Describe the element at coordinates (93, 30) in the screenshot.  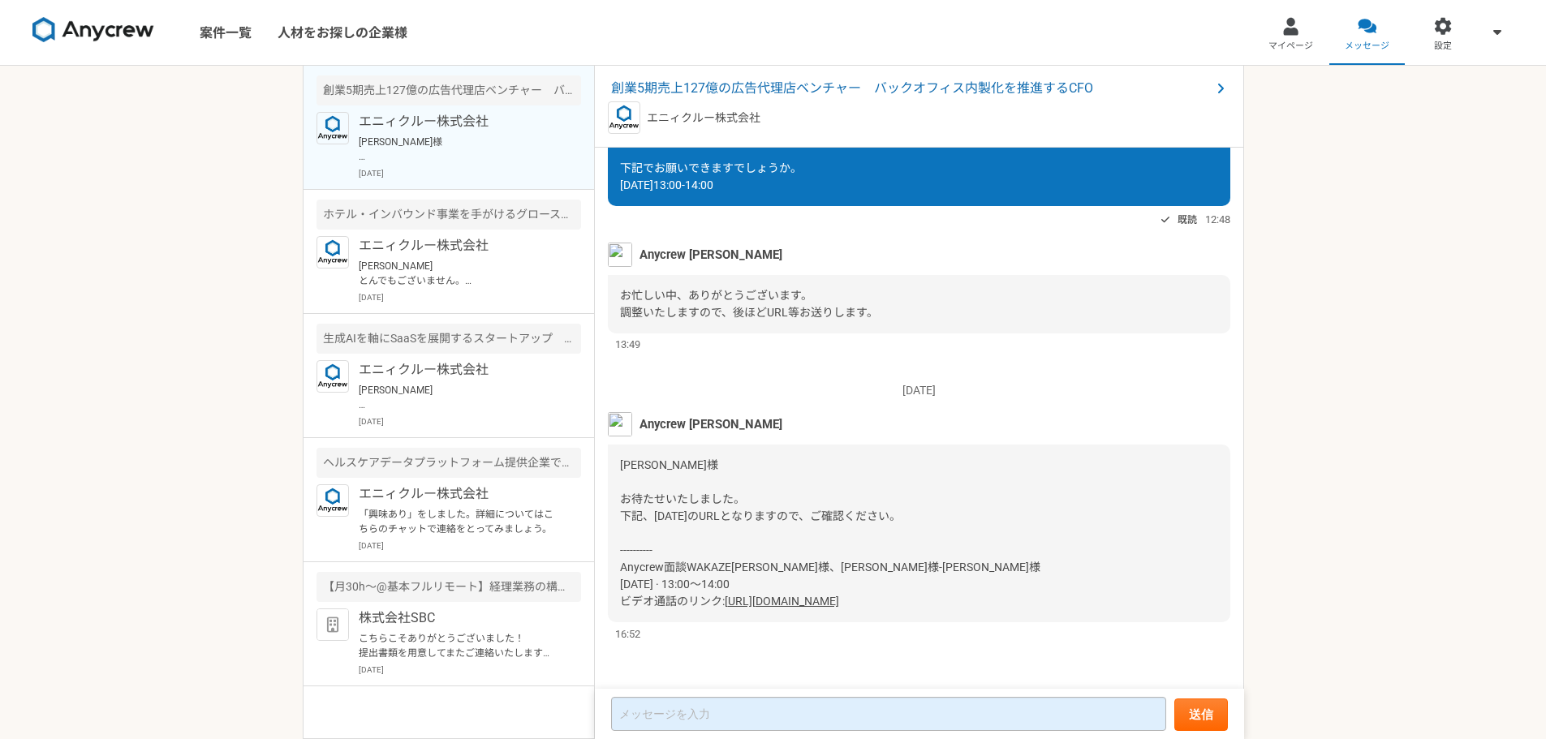
I see `img: 8DqYSo04kwAAAAASUVORK5CYII=` at that location.